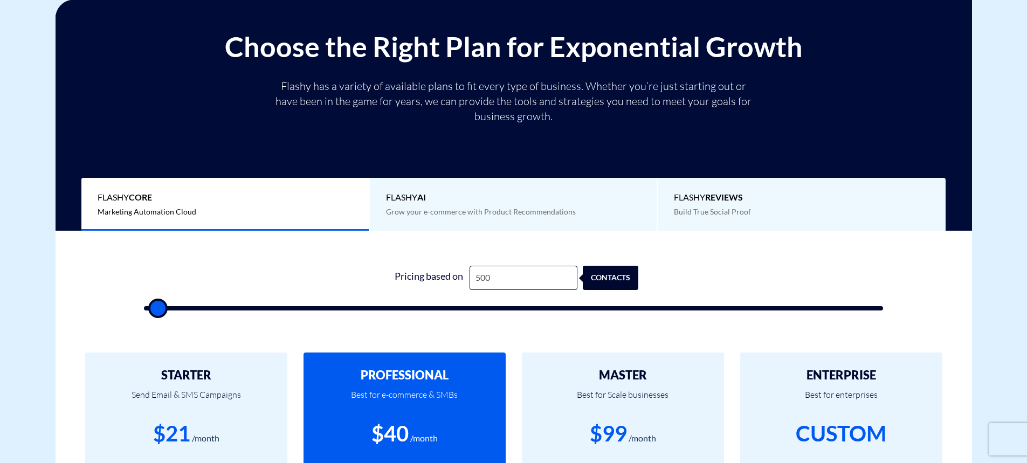 The width and height of the screenshot is (1027, 463). Describe the element at coordinates (712, 211) in the screenshot. I see `span: Build True Social Proof` at that location.